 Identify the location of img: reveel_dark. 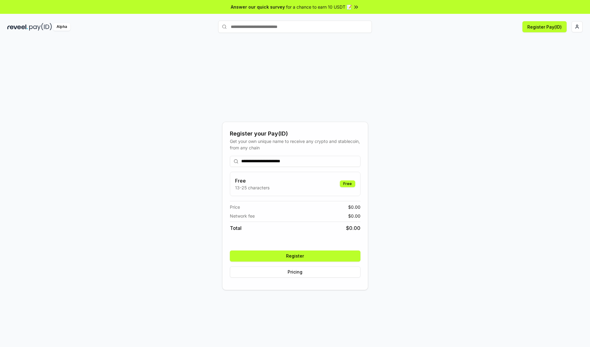
(18, 27).